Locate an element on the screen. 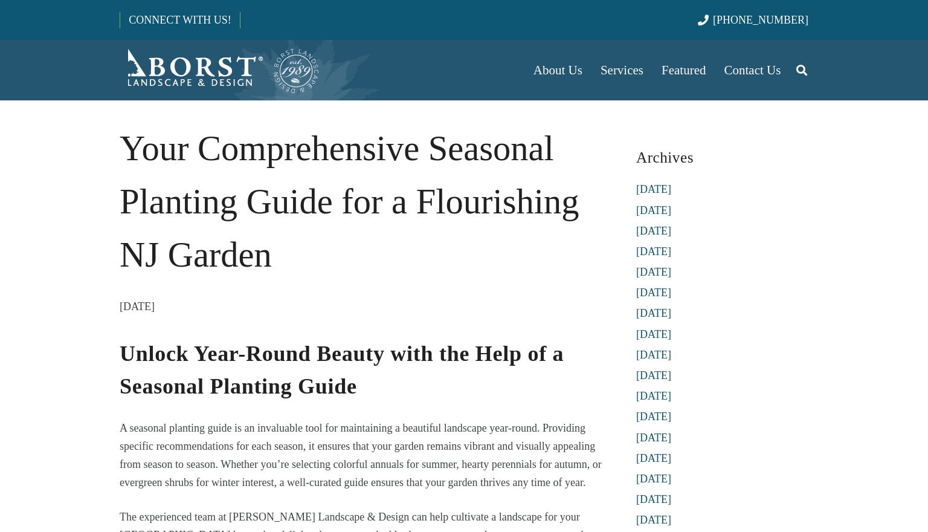 Image resolution: width=928 pixels, height=532 pixels. strong: Unlock Year-Round Beauty with the Help of a Seasonal Planting Guide is located at coordinates (341, 370).